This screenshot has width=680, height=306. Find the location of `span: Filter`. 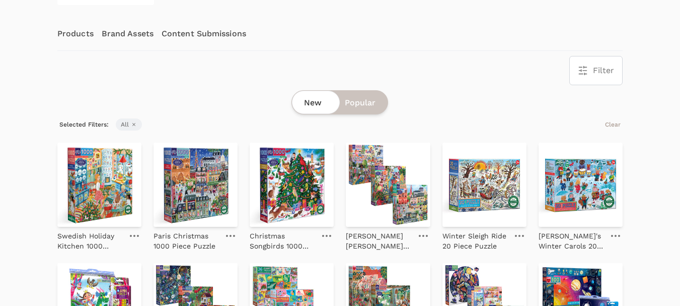

span: Filter is located at coordinates (604, 70).